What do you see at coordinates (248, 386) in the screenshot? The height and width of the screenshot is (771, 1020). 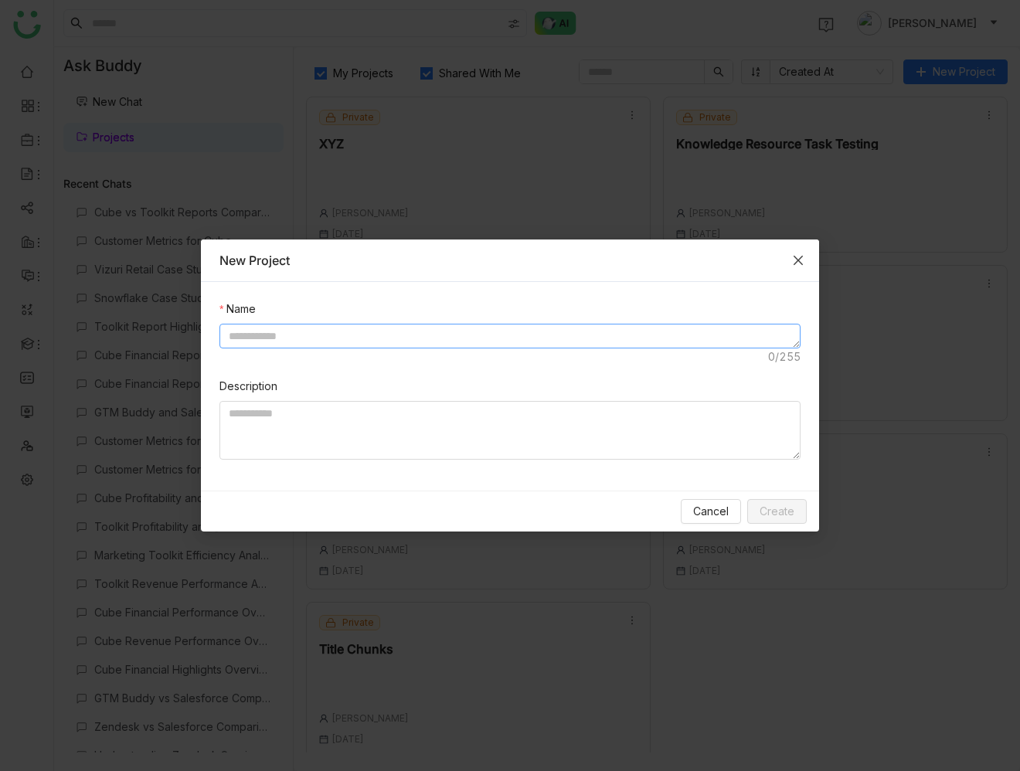 I see `label: Description` at bounding box center [248, 386].